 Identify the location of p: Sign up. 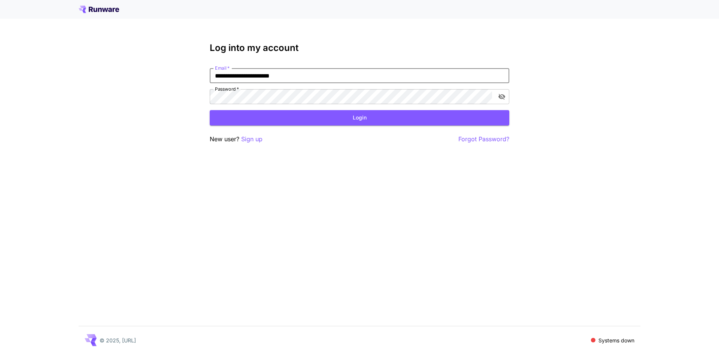
(252, 139).